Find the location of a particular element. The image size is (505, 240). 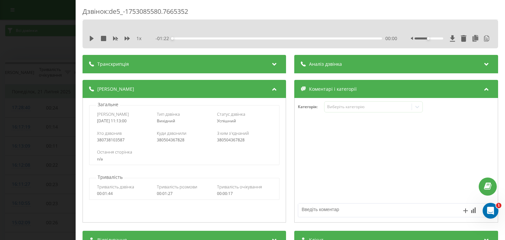

div: 00:01:44 is located at coordinates (124, 194).